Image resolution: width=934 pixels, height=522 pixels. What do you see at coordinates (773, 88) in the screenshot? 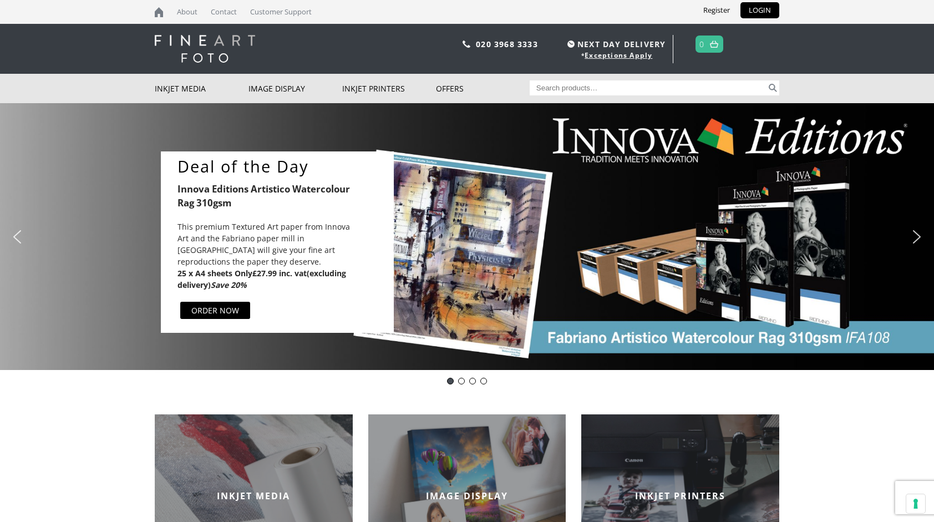
I see `button: Search` at bounding box center [773, 88].